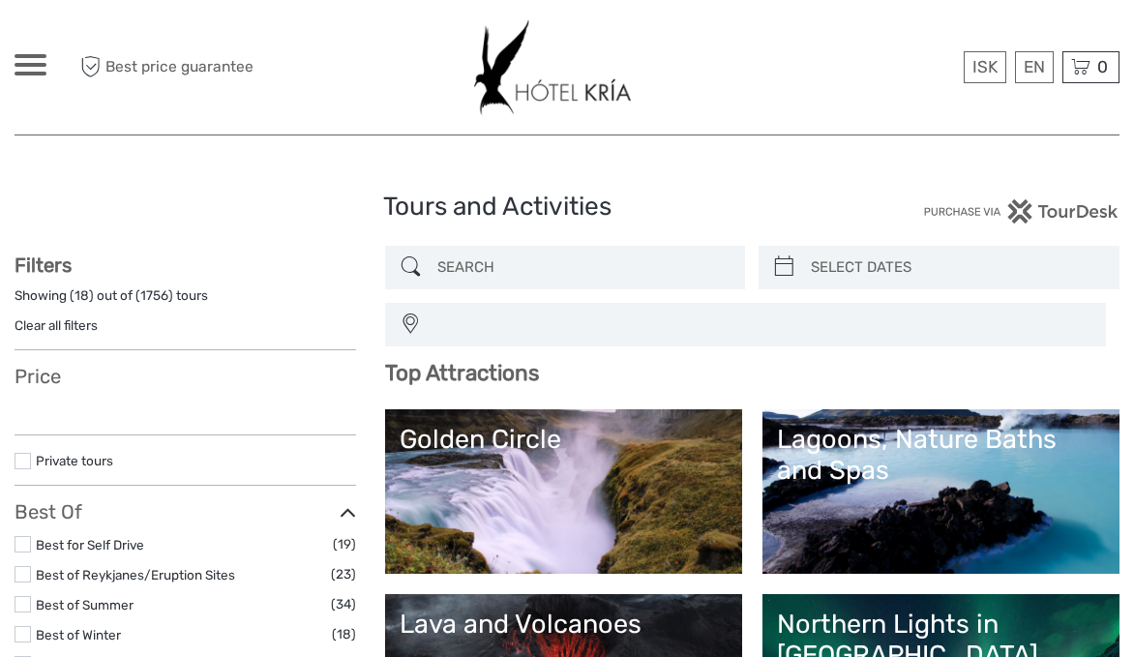 Image resolution: width=1134 pixels, height=657 pixels. Describe the element at coordinates (78, 635) in the screenshot. I see `a: Best of Winter` at that location.